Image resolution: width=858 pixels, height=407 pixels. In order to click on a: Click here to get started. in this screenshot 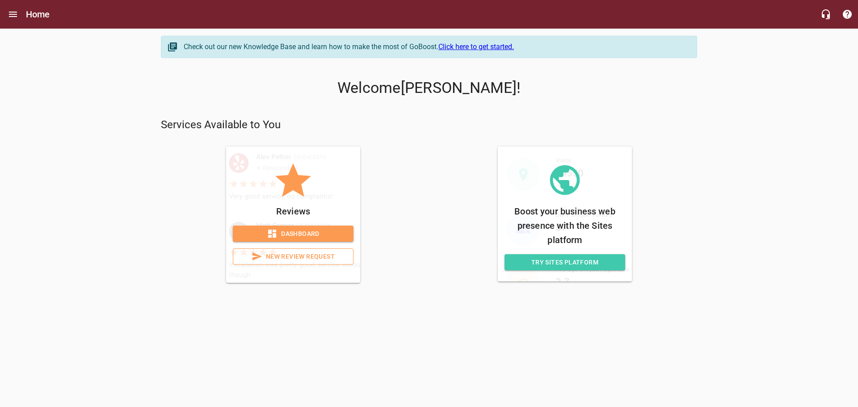, I will do `click(476, 46)`.